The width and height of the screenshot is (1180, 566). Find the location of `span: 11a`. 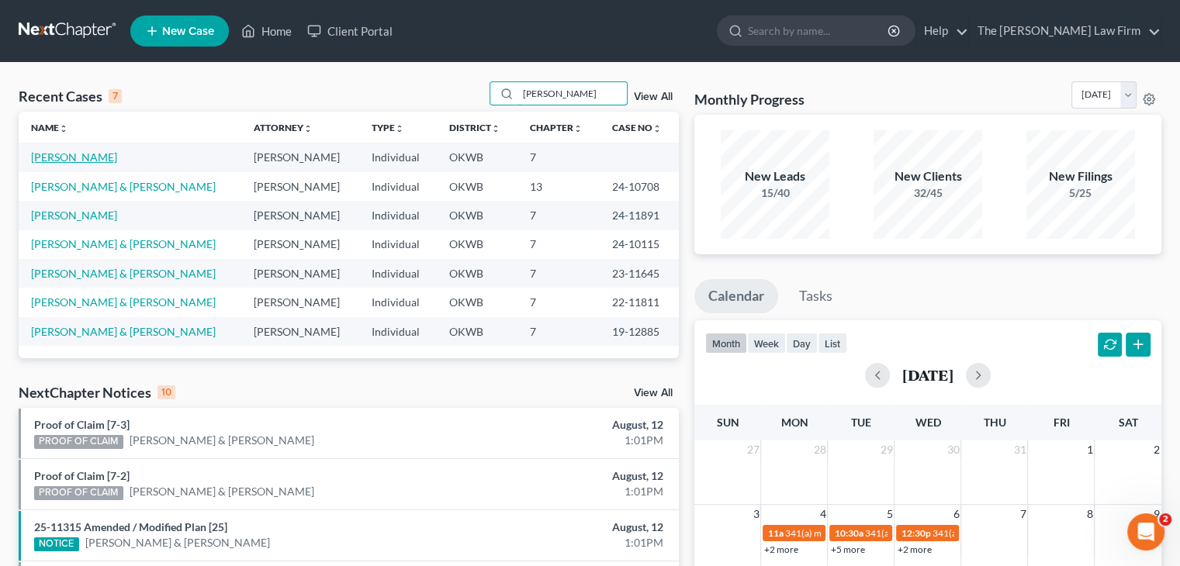

span: 11a is located at coordinates (775, 533).